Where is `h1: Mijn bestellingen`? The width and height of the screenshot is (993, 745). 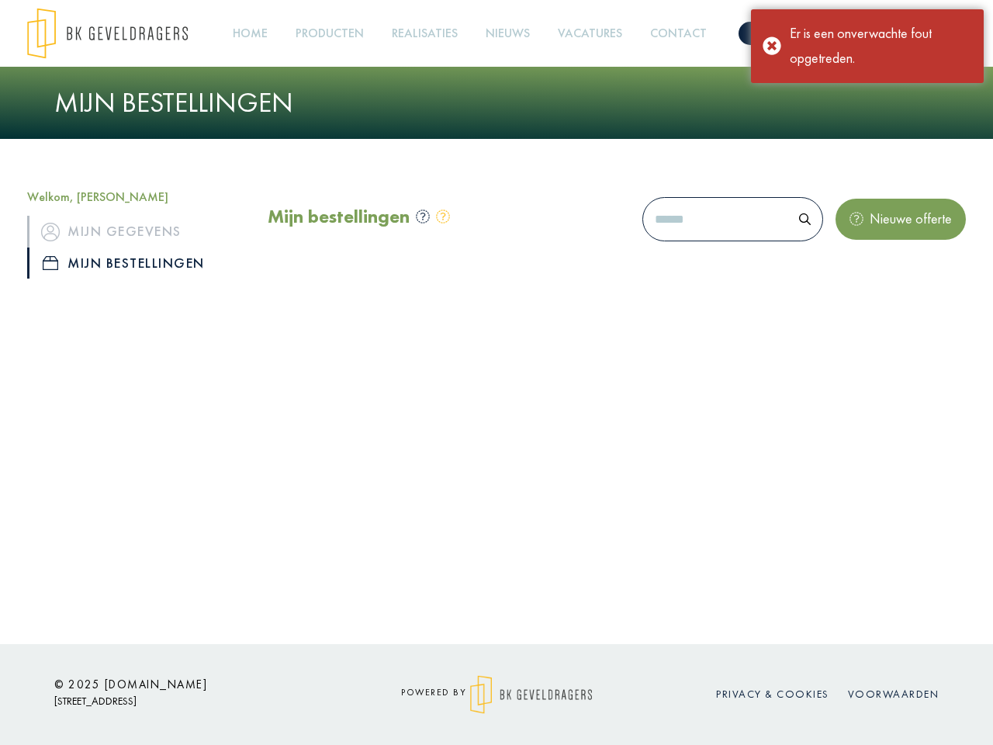
h1: Mijn bestellingen is located at coordinates (496, 102).